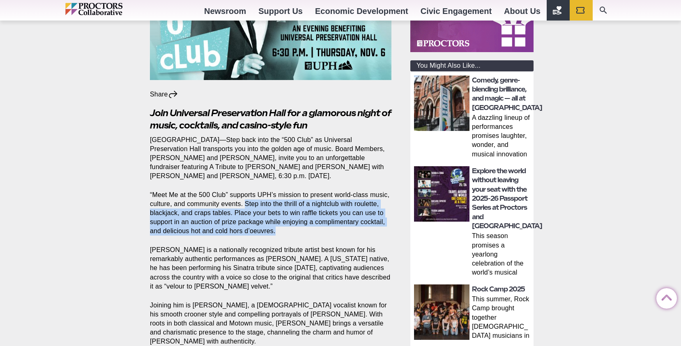  Describe the element at coordinates (502, 255) in the screenshot. I see `p: This season promises a yearlong celebration of the world’s musical tapestry From the sands of the...` at that location.